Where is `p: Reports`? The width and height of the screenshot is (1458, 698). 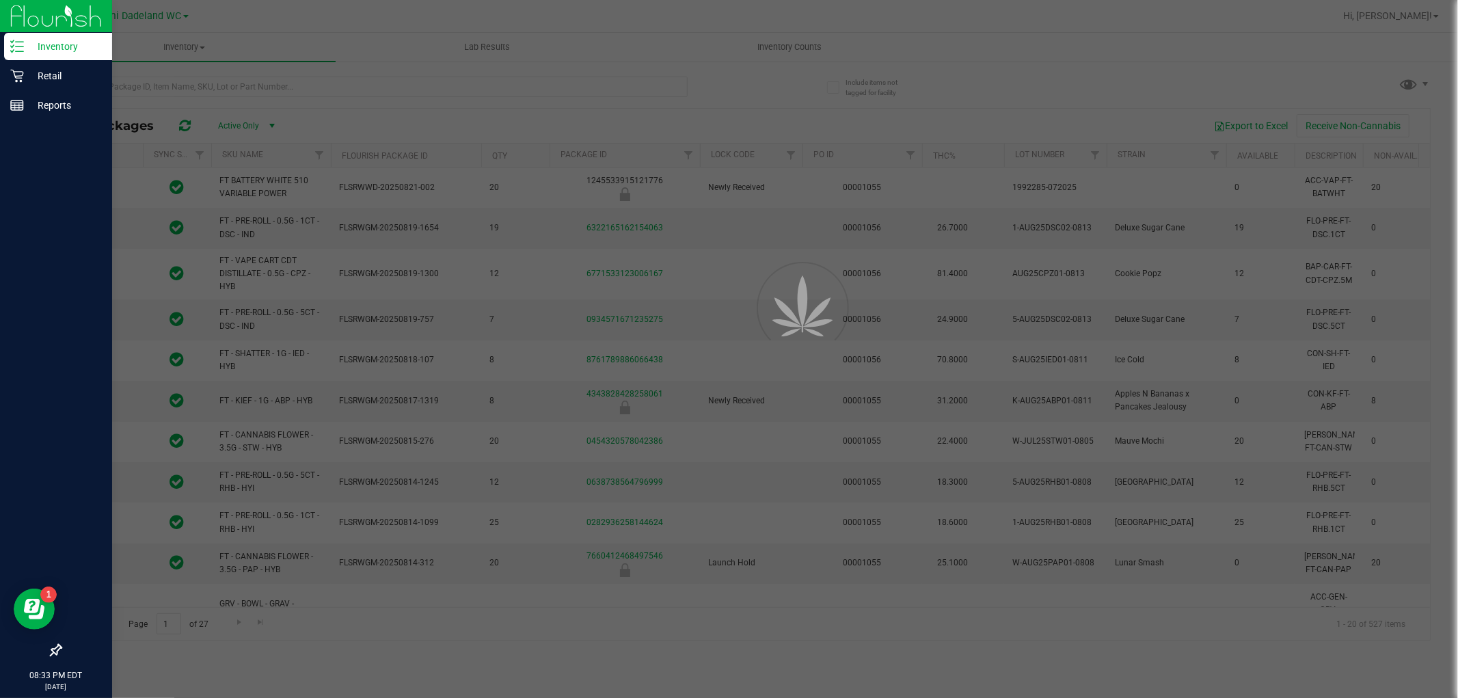 p: Reports is located at coordinates (65, 105).